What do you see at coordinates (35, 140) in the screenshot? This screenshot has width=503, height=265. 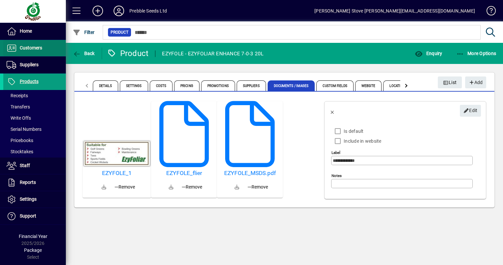 I see `a: Pricebooks` at bounding box center [35, 140].